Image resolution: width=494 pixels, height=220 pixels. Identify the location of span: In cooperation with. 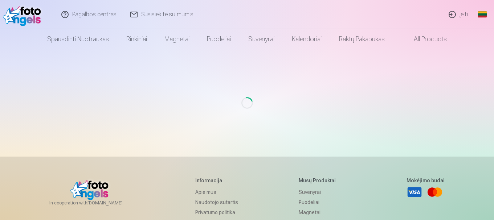
(95, 203).